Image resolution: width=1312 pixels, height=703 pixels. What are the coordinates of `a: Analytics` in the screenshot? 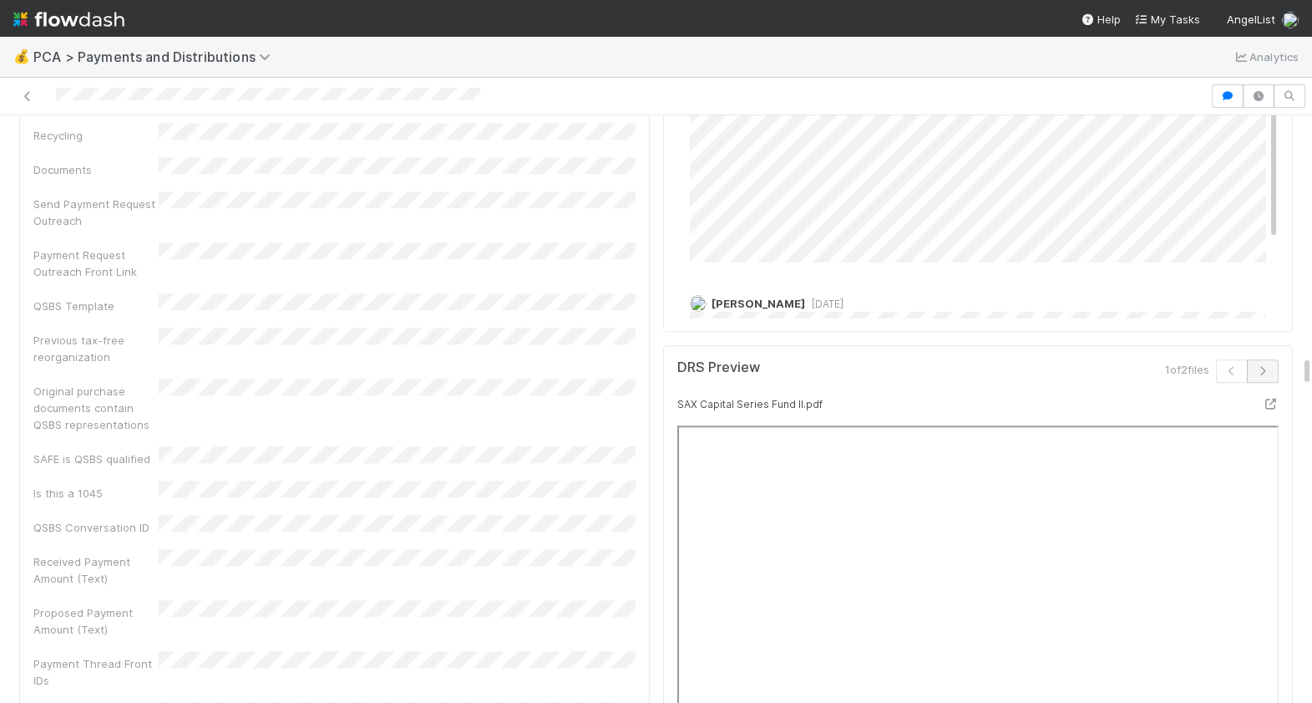 It's located at (1266, 57).